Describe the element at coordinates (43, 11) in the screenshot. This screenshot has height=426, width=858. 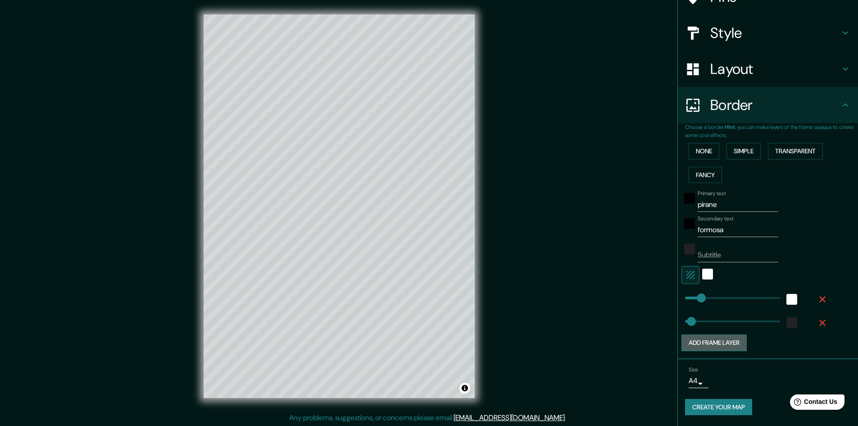
I see `span: Contact Us` at that location.